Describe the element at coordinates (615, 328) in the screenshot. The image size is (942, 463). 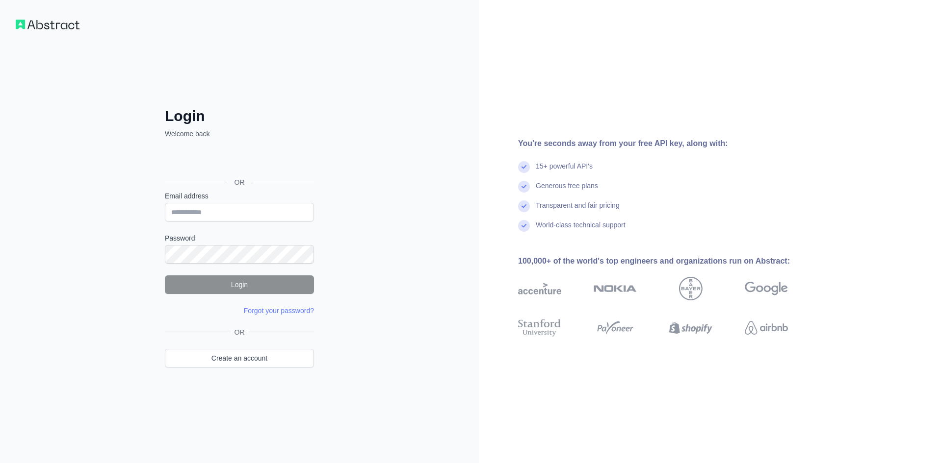
I see `img: payoneer` at that location.